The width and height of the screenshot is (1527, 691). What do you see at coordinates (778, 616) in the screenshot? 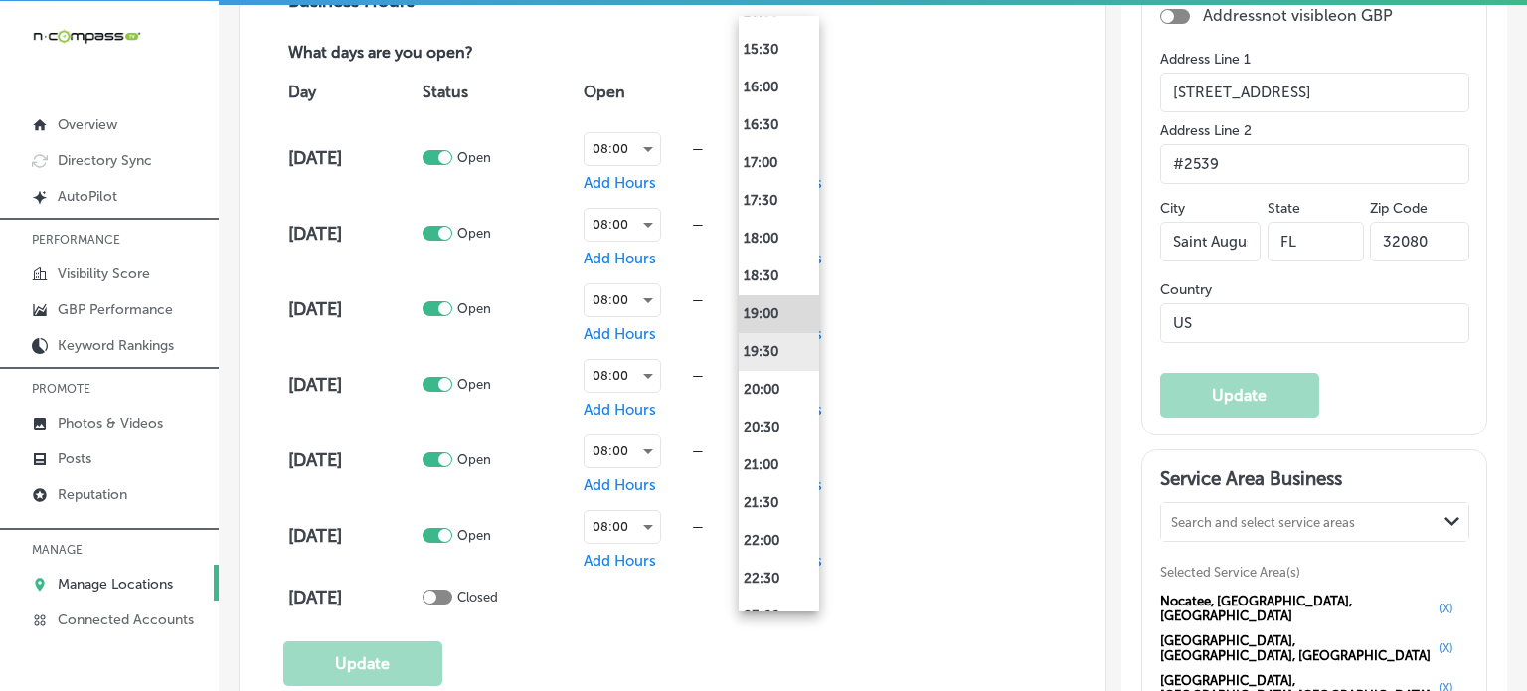
I see `li: 23:00` at bounding box center [778, 616].